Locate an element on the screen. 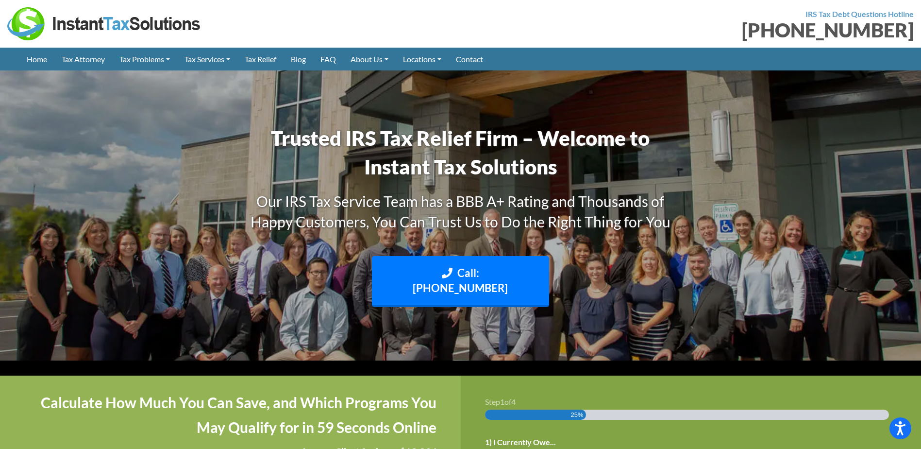 The width and height of the screenshot is (921, 449). a: Home is located at coordinates (37, 59).